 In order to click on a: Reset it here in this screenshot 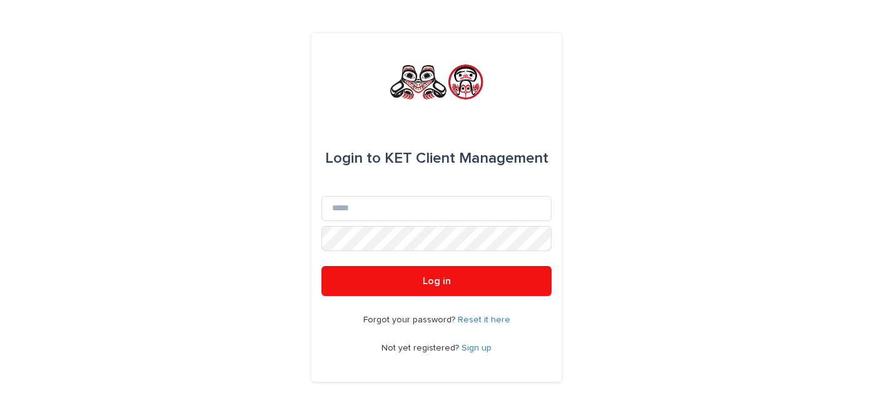, I will do `click(484, 320)`.